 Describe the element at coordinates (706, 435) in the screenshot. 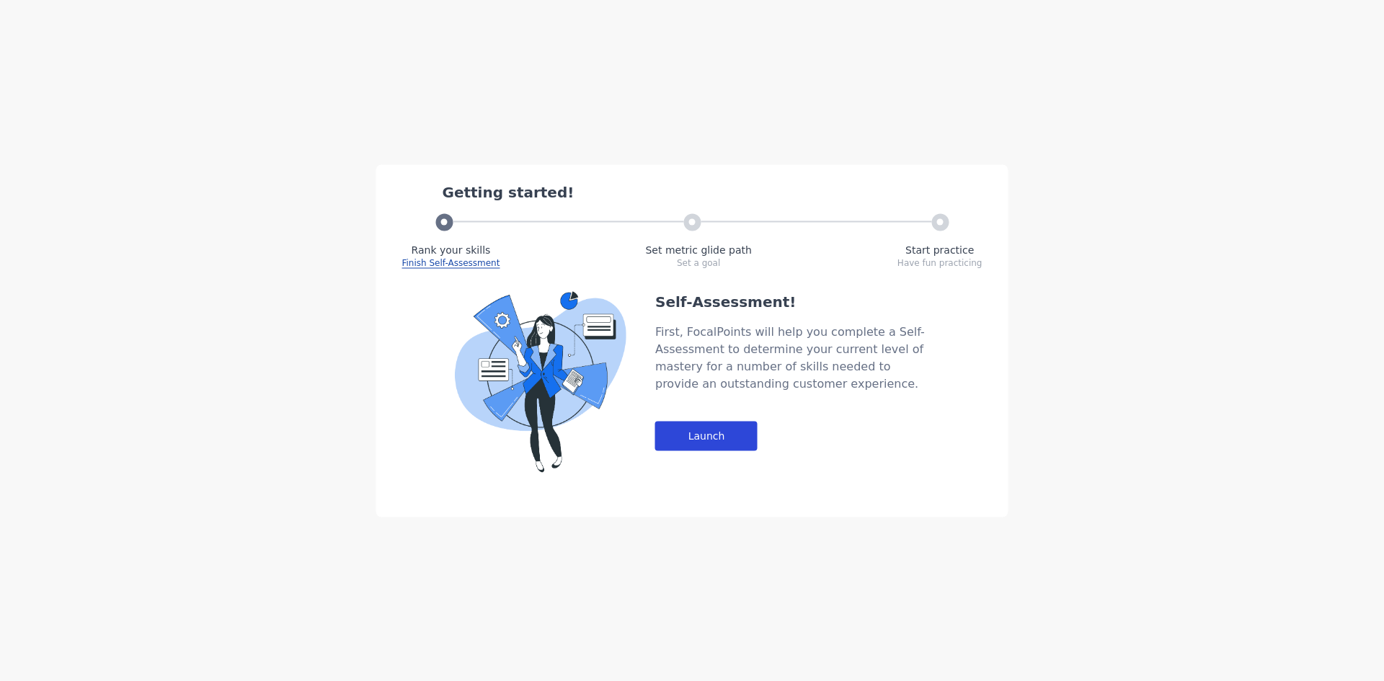

I see `div: Launch` at that location.